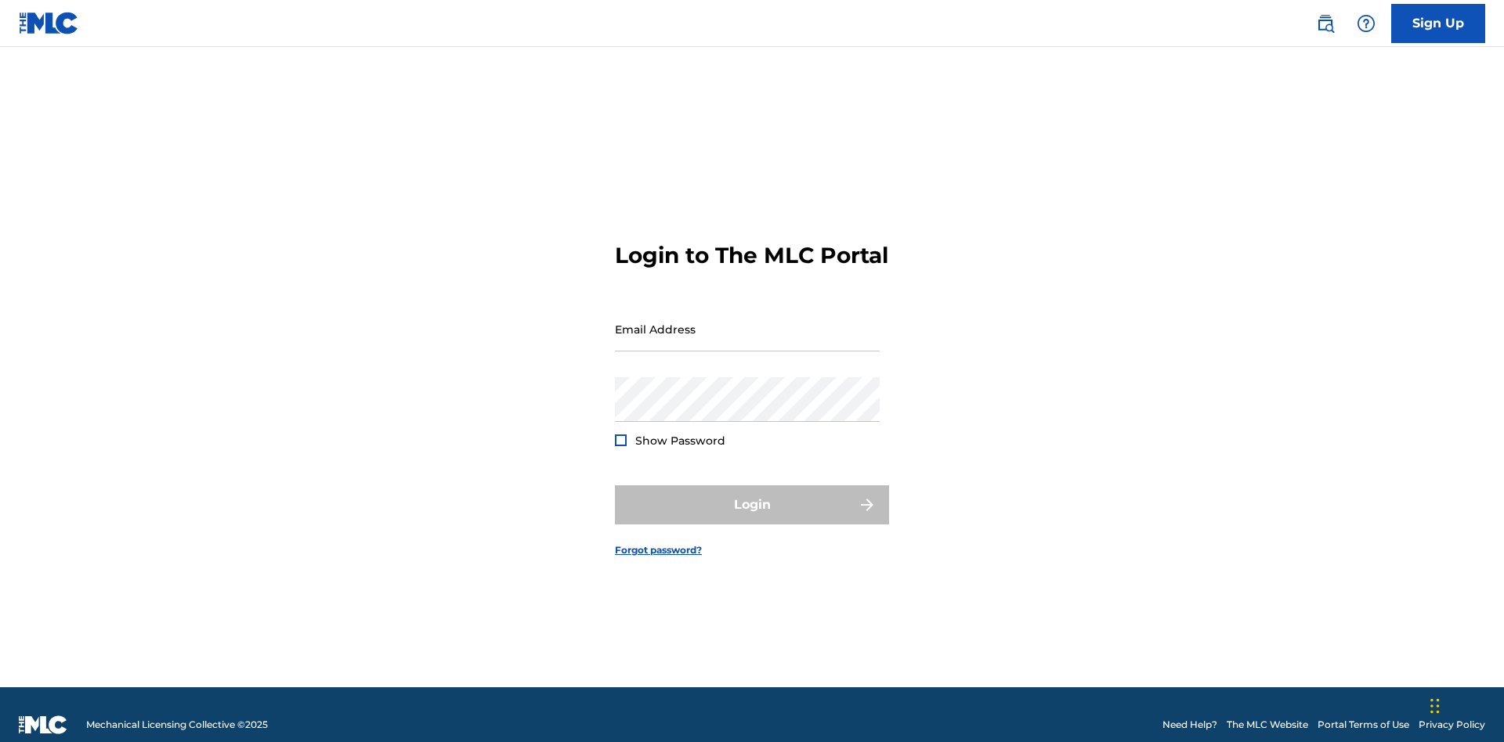  Describe the element at coordinates (1325, 23) in the screenshot. I see `a: Public Search` at that location.